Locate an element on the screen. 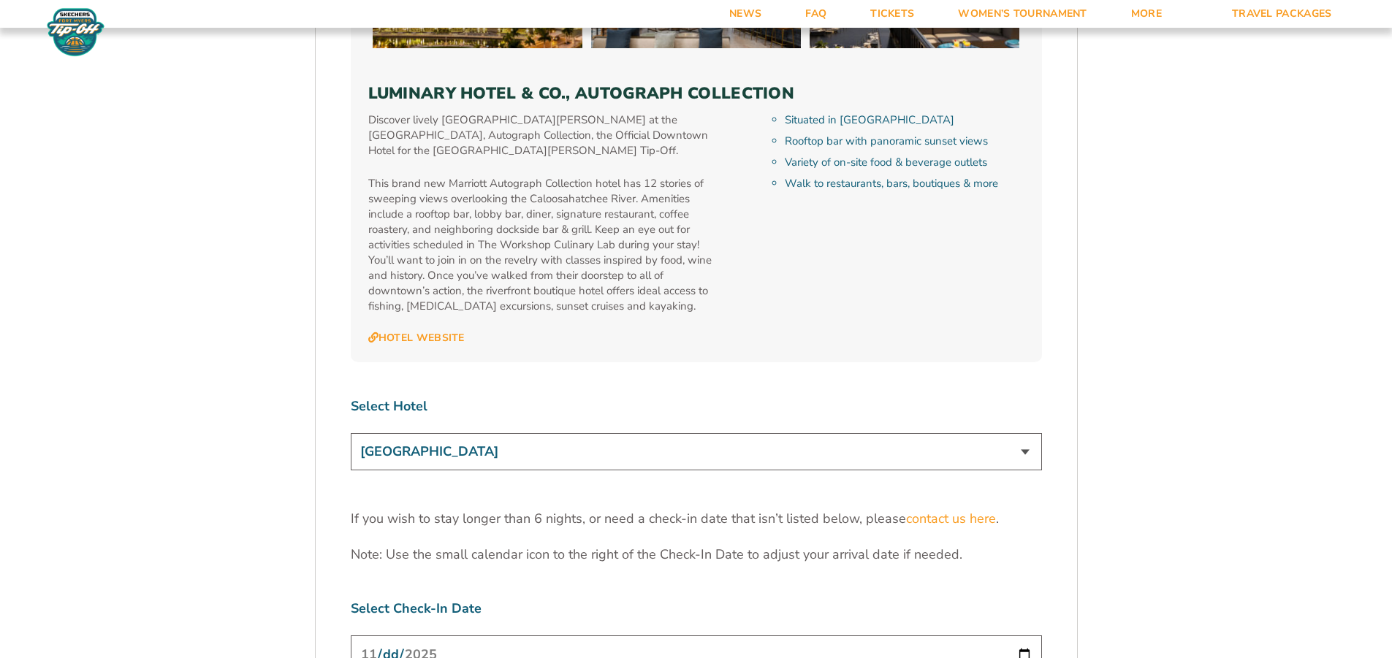  p: If you wish to stay longer than 6 nights, or need a check-in date that isn’t listed below, please . is located at coordinates (696, 519).